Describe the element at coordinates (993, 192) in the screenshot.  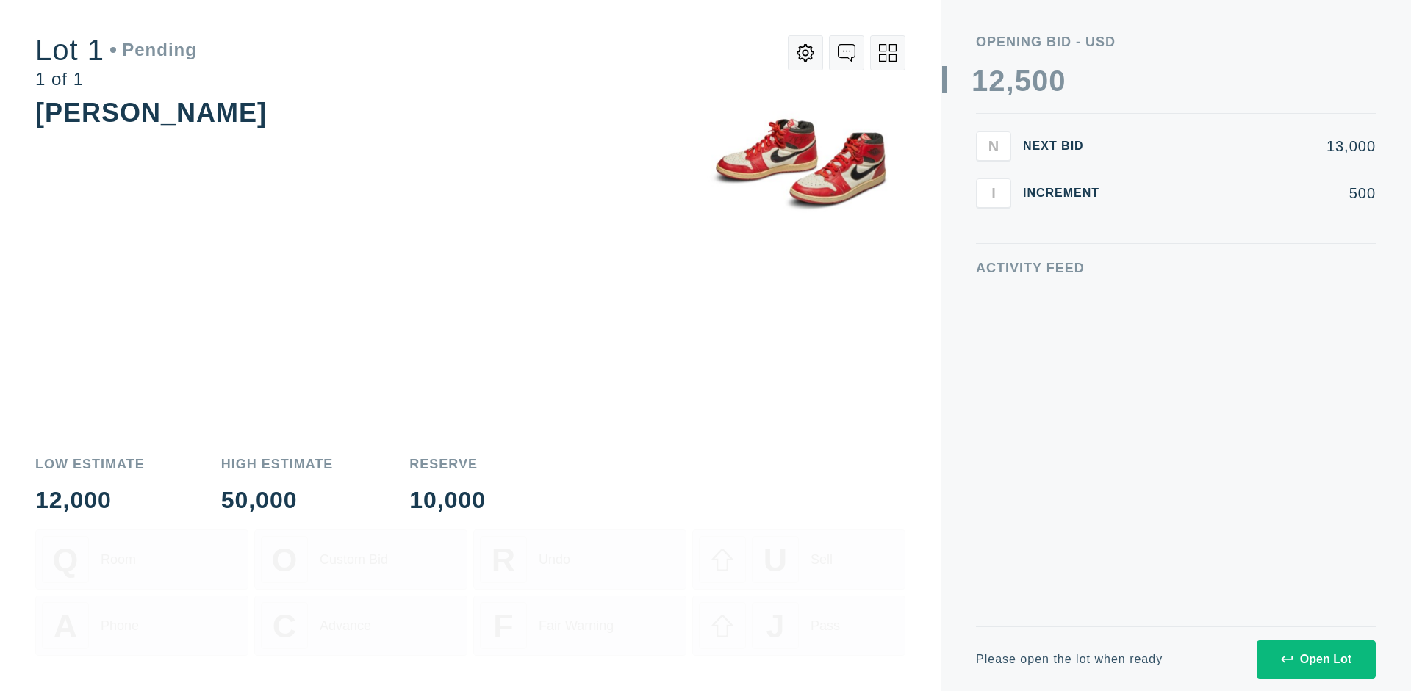
I see `span: I` at that location.